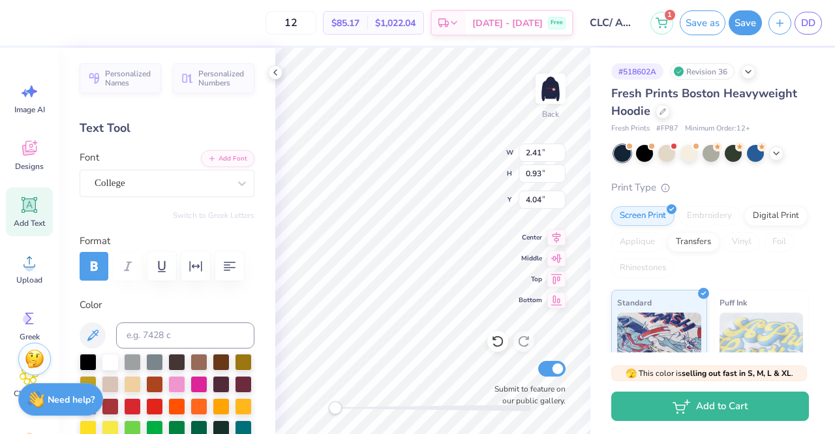  I want to click on div: Revision 36, so click(702, 71).